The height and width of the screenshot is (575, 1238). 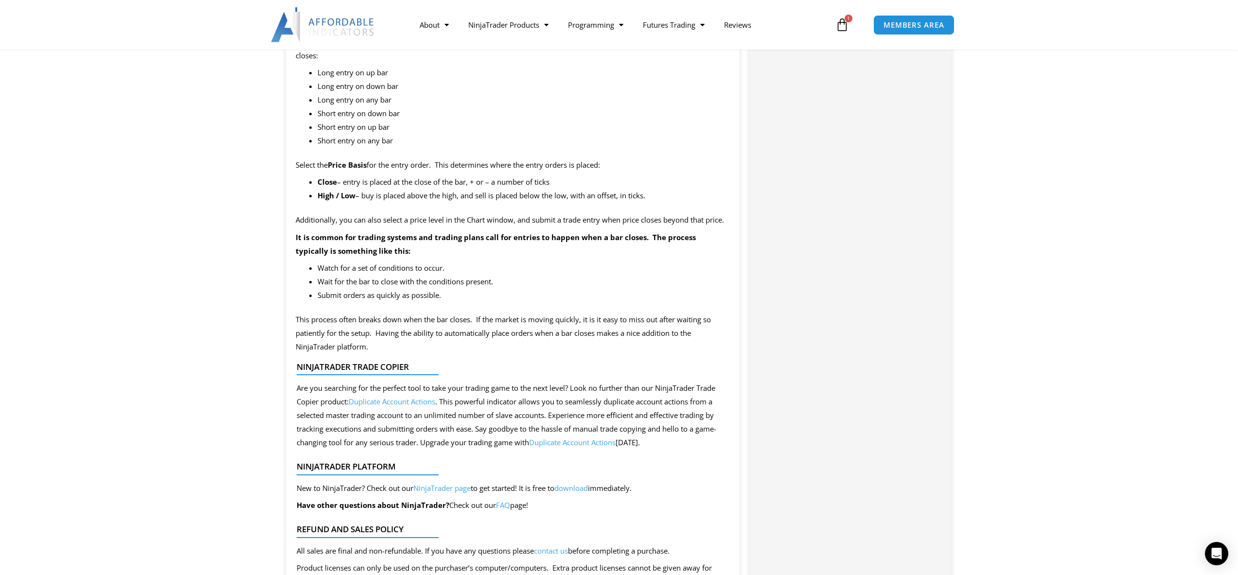 What do you see at coordinates (524, 127) in the screenshot?
I see `li: Short entry on up bar` at bounding box center [524, 127].